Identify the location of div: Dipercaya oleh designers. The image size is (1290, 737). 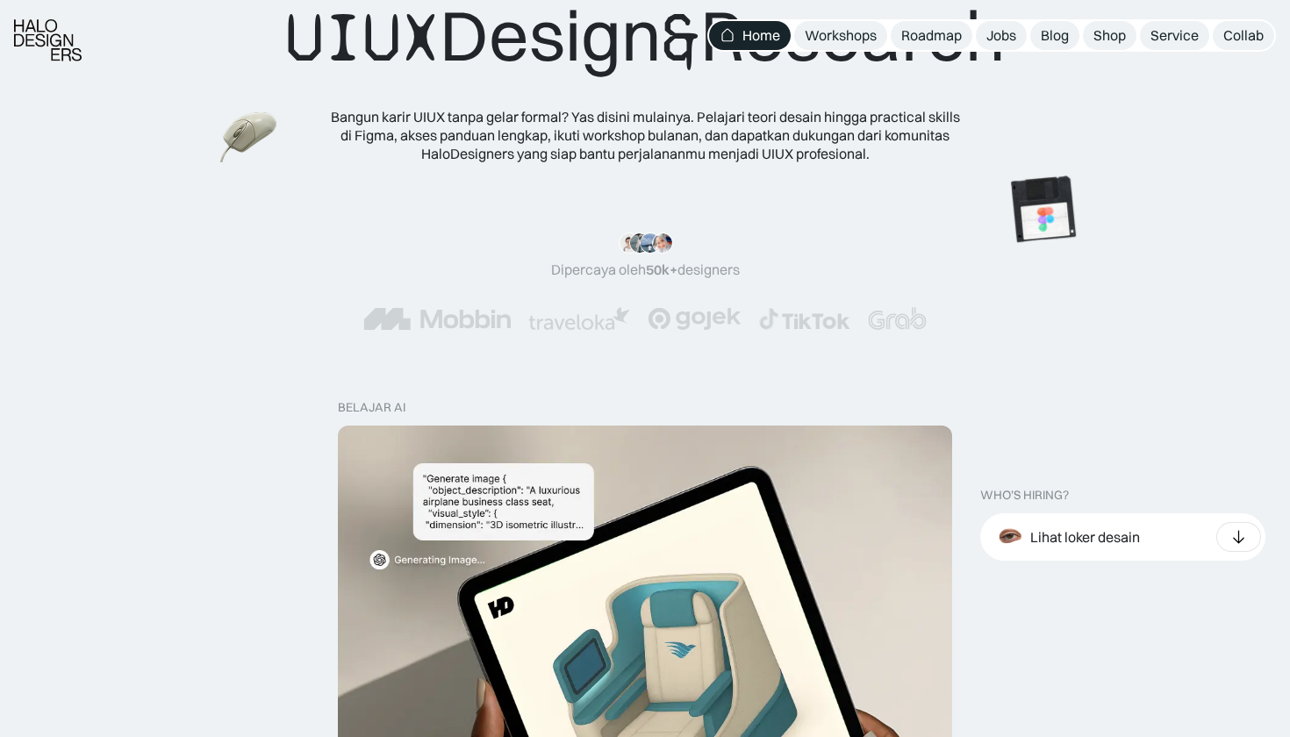
(645, 269).